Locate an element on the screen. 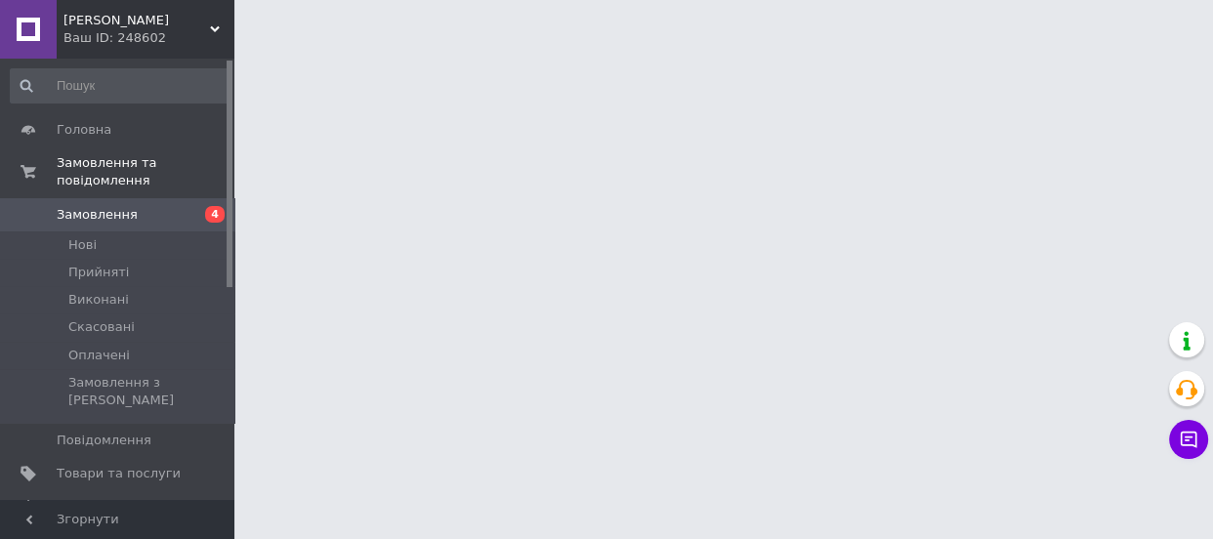 The height and width of the screenshot is (539, 1213). span: Оплачені is located at coordinates (99, 356).